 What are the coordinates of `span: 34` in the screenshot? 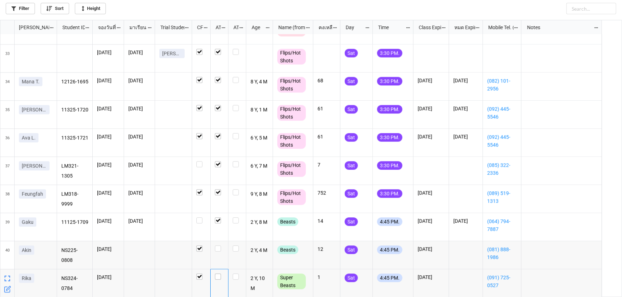 It's located at (7, 87).